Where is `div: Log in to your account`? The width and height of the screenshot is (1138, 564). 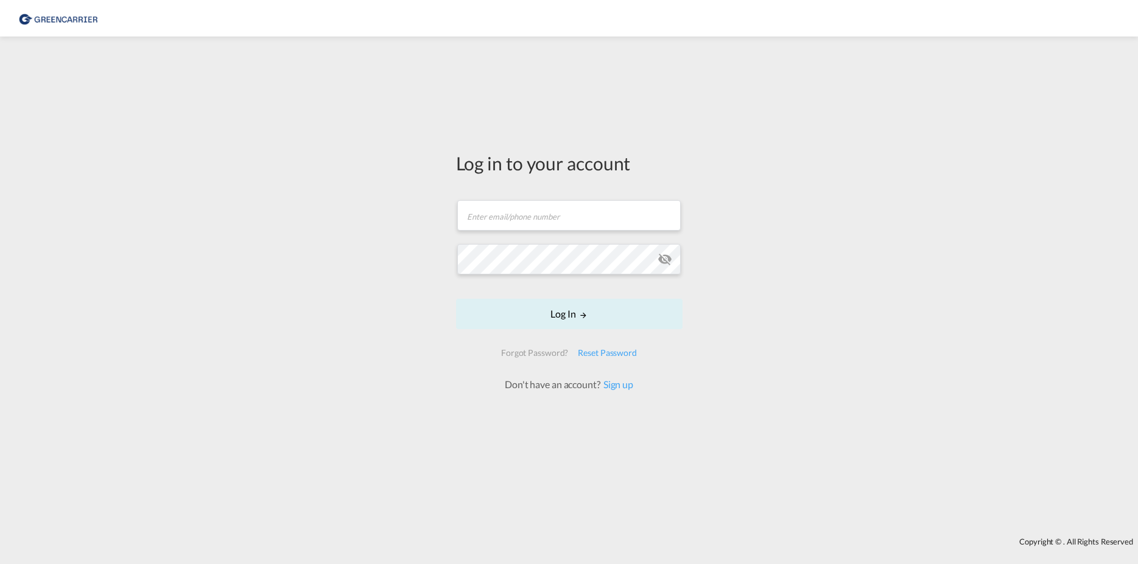 div: Log in to your account is located at coordinates (569, 163).